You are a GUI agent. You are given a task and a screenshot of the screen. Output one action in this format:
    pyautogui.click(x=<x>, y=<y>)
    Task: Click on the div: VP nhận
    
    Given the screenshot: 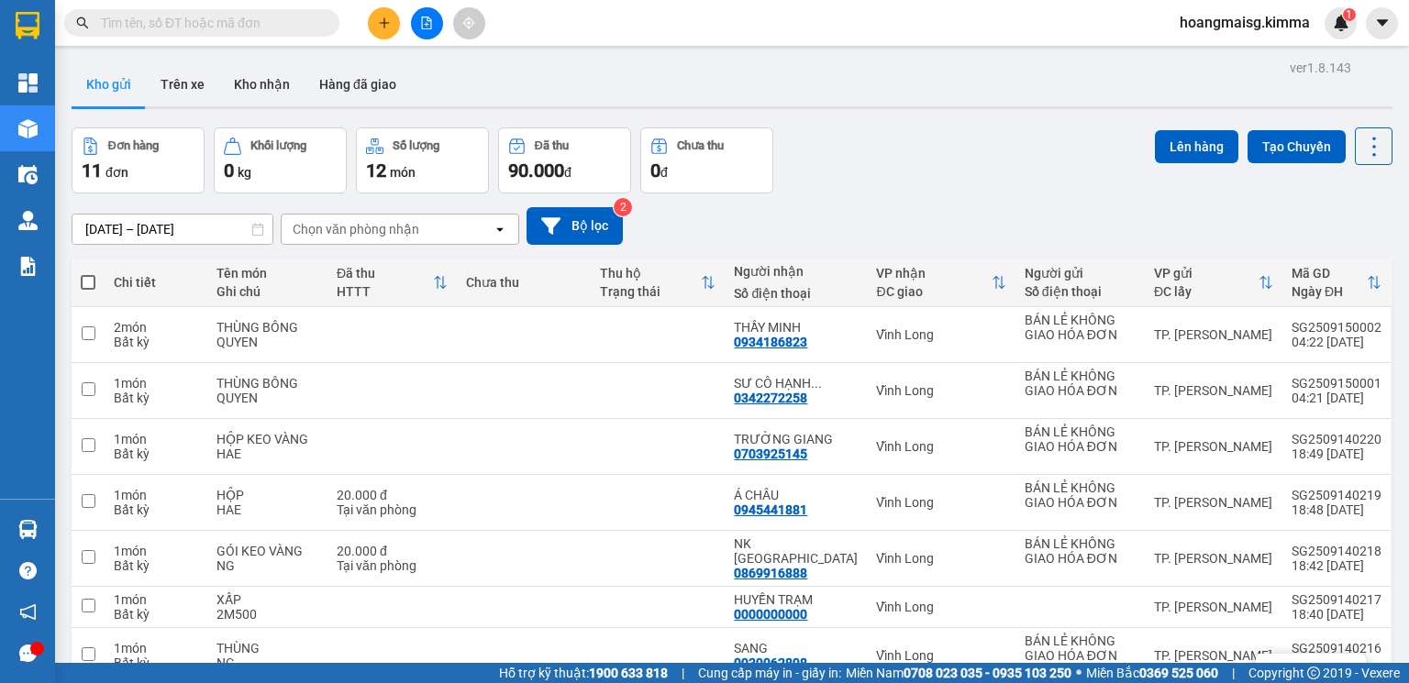 What is the action you would take?
    pyautogui.click(x=933, y=273)
    